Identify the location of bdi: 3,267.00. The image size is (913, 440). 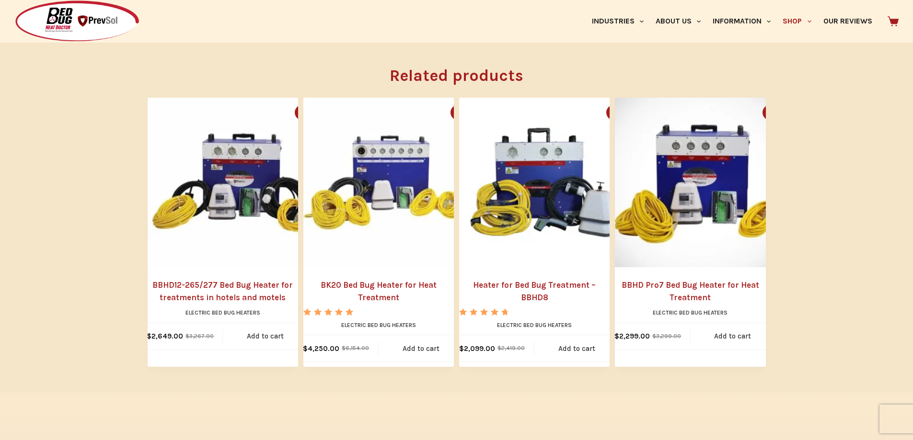
(199, 336).